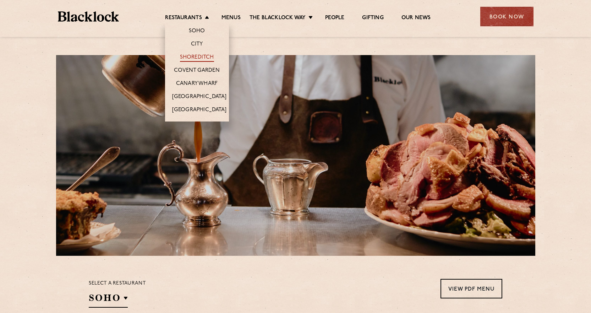 The image size is (591, 313). What do you see at coordinates (88, 16) in the screenshot?
I see `img: BL_Textured_Logo-footer-cropped.svg` at bounding box center [88, 16].